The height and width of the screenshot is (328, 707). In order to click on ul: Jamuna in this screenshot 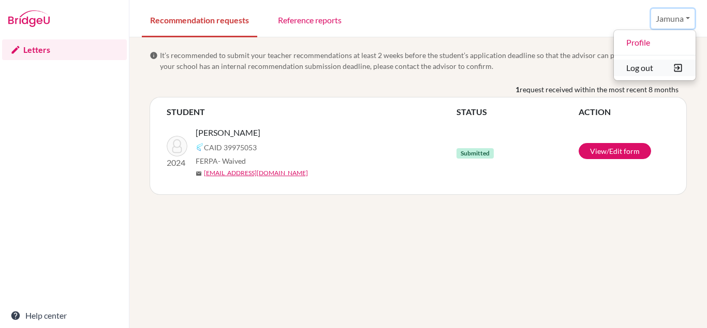, I will do `click(655, 55)`.